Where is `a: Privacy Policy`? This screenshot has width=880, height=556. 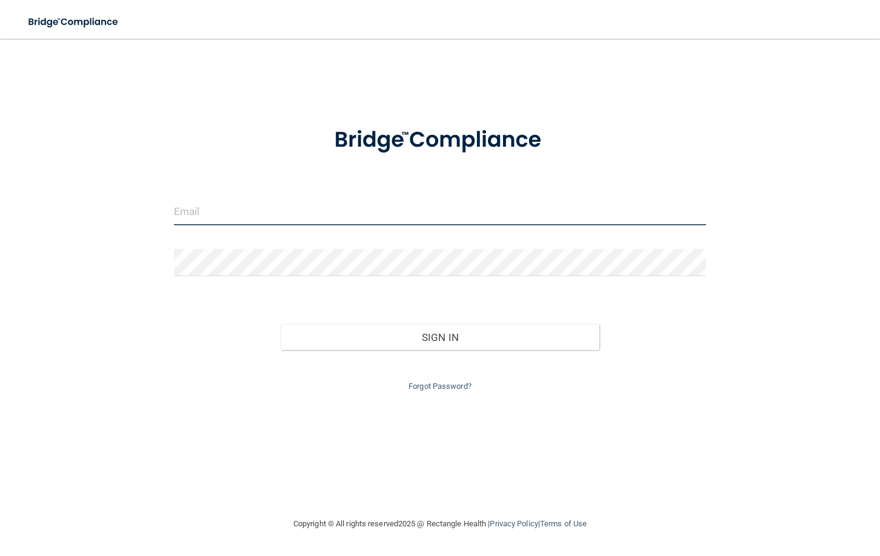 a: Privacy Policy is located at coordinates (513, 523).